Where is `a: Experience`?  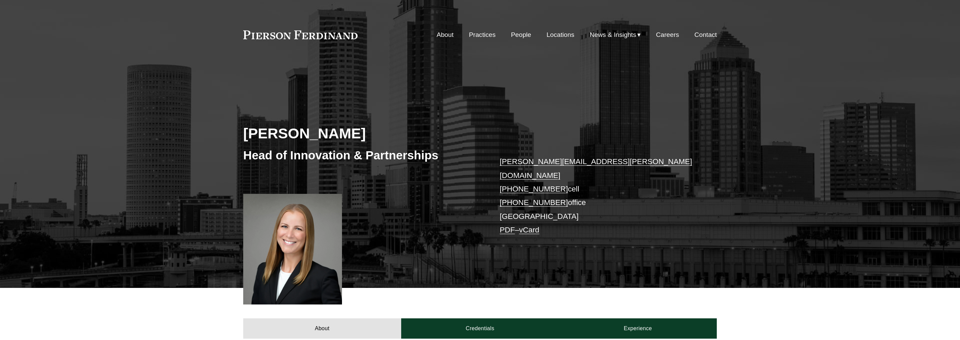
a: Experience is located at coordinates (638, 329).